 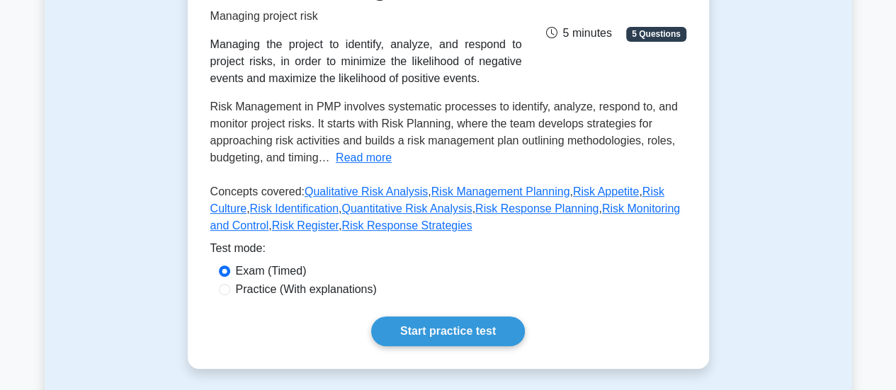 What do you see at coordinates (578, 33) in the screenshot?
I see `span: 5 minutes` at bounding box center [578, 33].